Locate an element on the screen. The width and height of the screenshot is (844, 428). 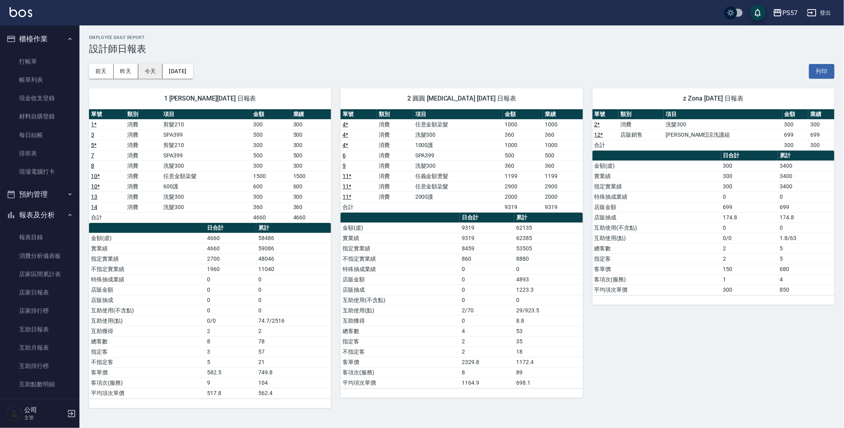
td: 11040 is located at coordinates (294, 269).